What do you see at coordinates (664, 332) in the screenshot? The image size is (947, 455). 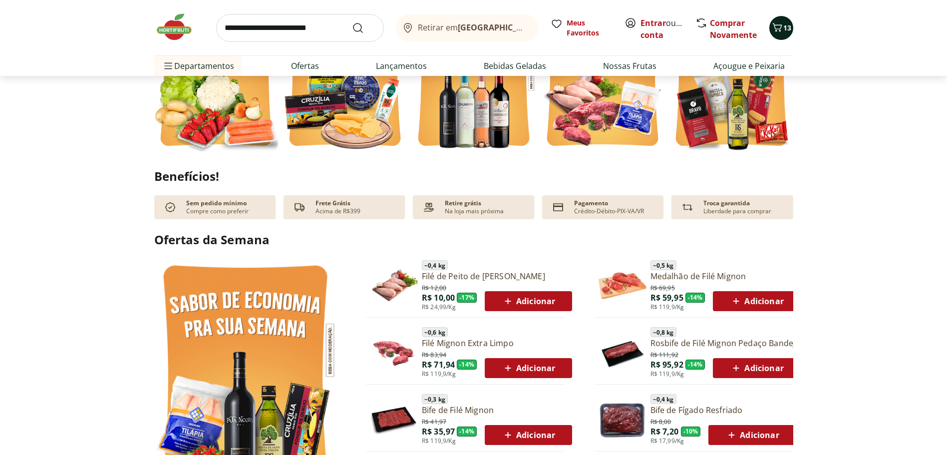 I see `span: ~ 0,8 kg` at bounding box center [664, 332].